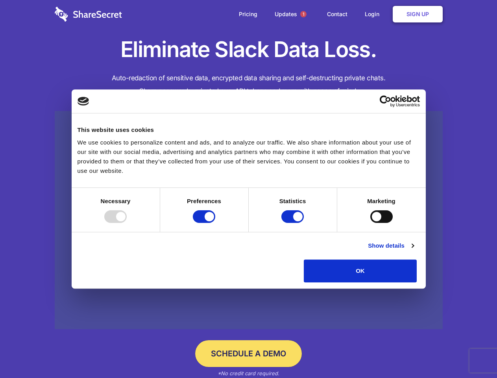  I want to click on a: Login, so click(374, 14).